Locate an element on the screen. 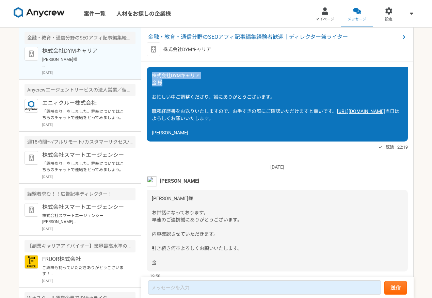  img: FRUOR%E3%83%AD%E3%82%B3%E3%82%99.png is located at coordinates (31, 262).